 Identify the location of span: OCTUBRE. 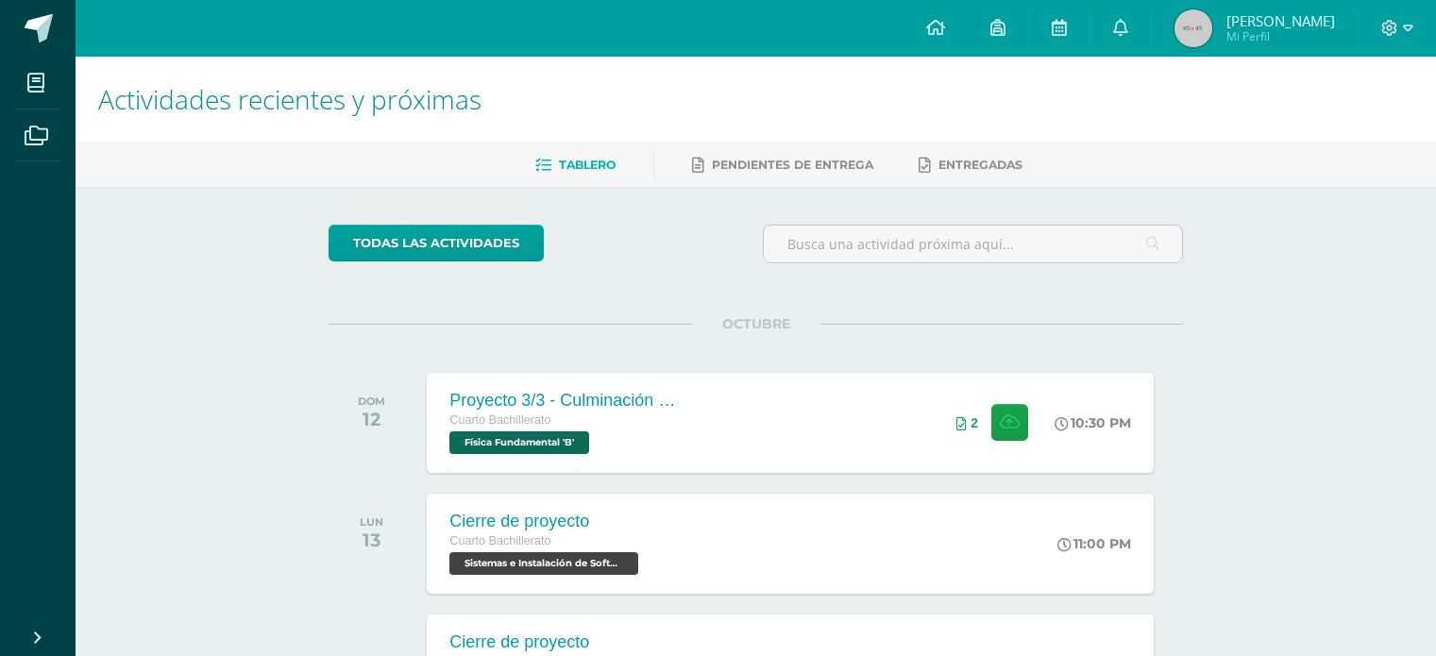
(756, 324).